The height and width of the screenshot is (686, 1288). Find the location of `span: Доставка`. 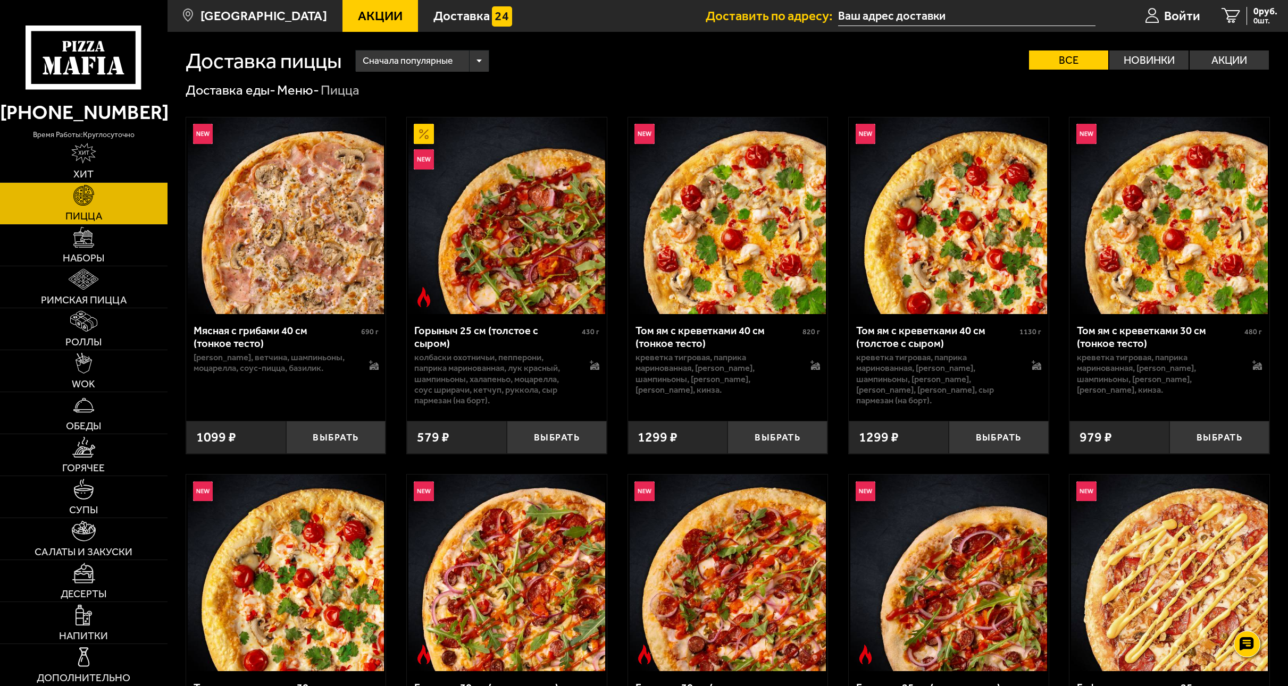

span: Доставка is located at coordinates (461, 16).